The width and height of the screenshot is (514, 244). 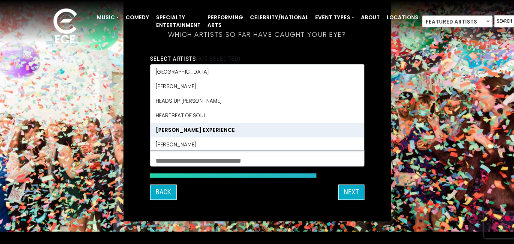 What do you see at coordinates (65, 27) in the screenshot?
I see `img: ece_new_logo_whitev2-1.png` at bounding box center [65, 27].